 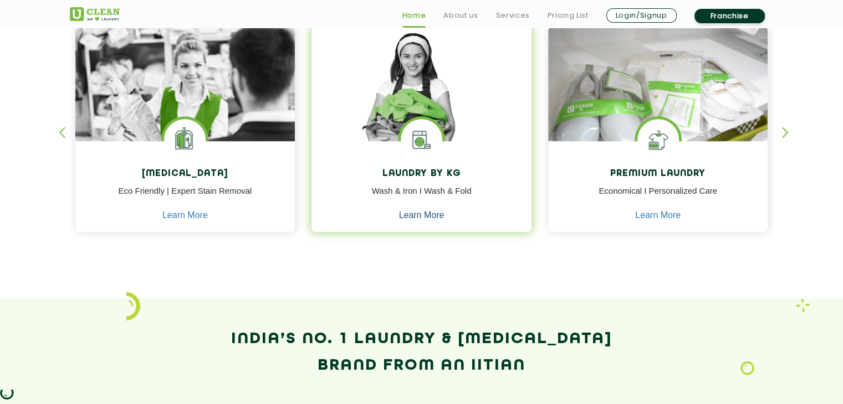 What do you see at coordinates (658, 140) in the screenshot?
I see `img: Shoes Cleaning` at bounding box center [658, 140].